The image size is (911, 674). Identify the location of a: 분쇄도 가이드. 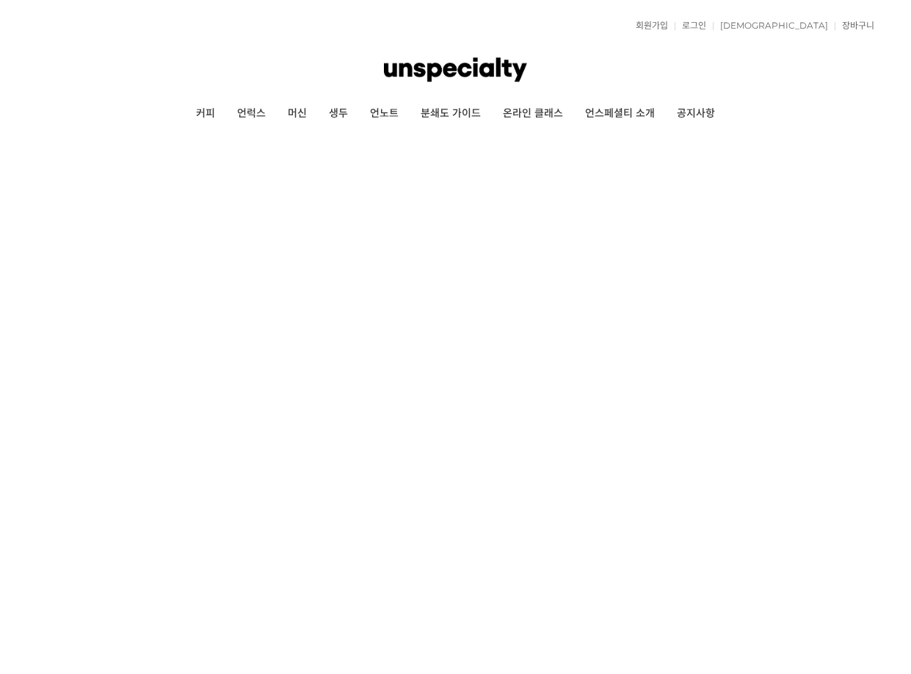
(451, 114).